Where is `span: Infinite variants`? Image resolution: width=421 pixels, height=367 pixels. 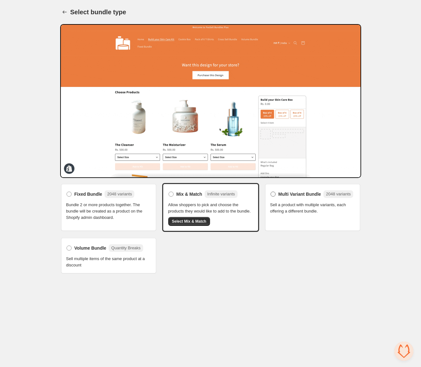 span: Infinite variants is located at coordinates (221, 194).